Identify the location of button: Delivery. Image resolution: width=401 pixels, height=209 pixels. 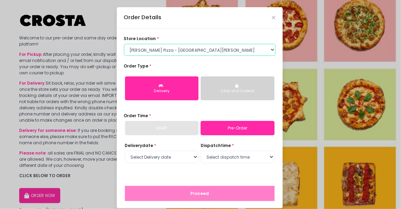
(162, 88).